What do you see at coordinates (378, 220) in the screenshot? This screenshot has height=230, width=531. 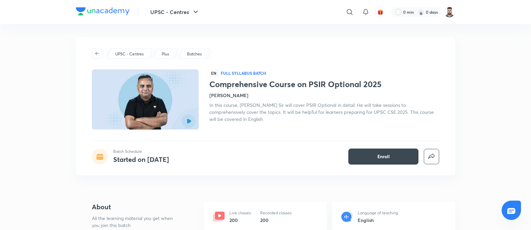 I see `h6: English` at bounding box center [378, 220].